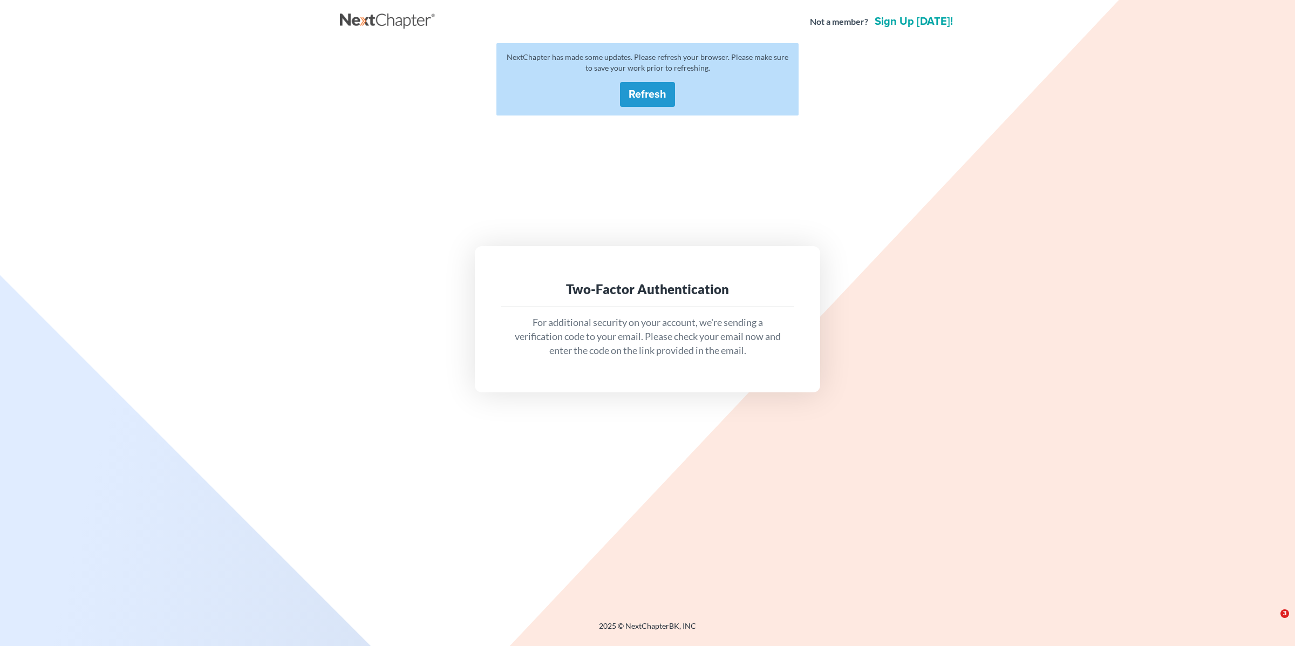 The height and width of the screenshot is (646, 1295). I want to click on div: 2025 © NextChapterBK, INC, so click(647, 630).